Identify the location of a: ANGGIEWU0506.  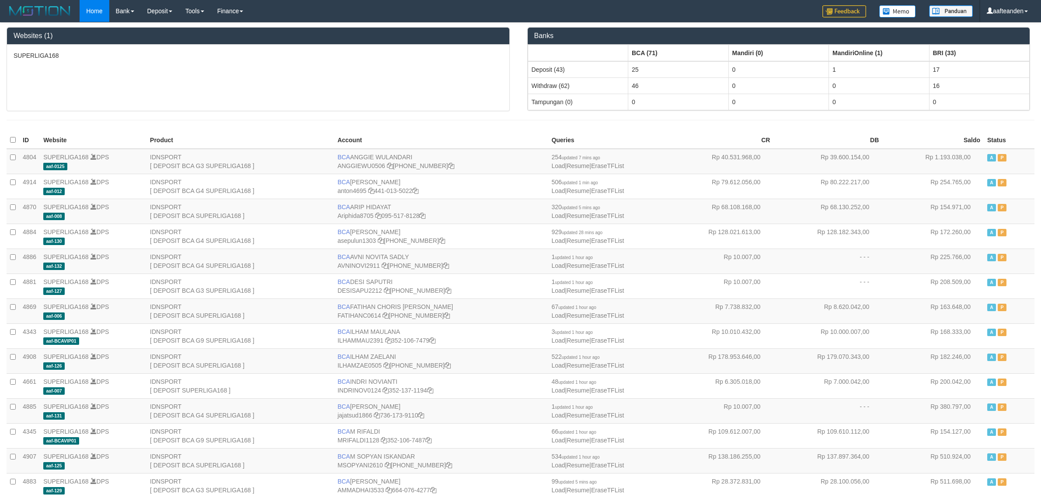
(361, 166).